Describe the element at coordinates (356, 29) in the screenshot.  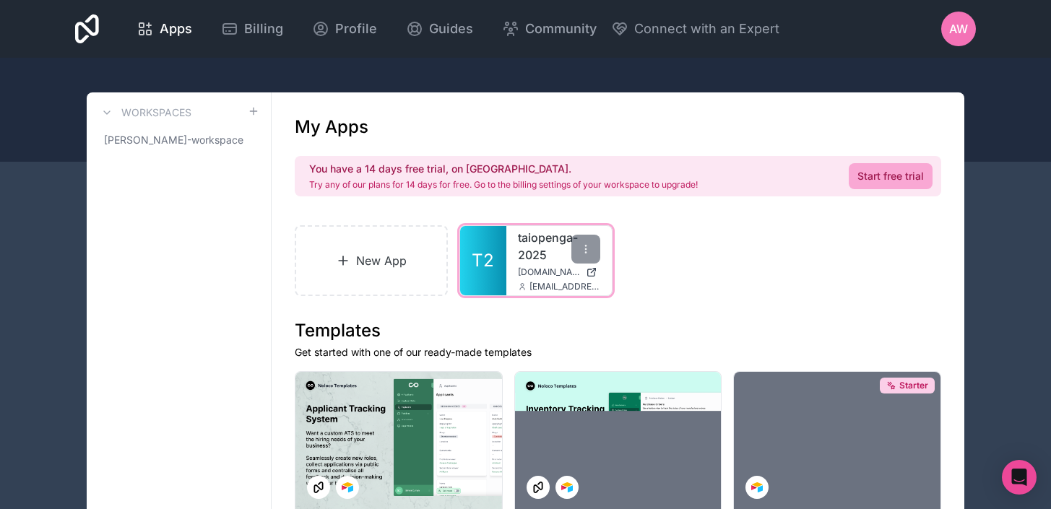
I see `span: Profile` at that location.